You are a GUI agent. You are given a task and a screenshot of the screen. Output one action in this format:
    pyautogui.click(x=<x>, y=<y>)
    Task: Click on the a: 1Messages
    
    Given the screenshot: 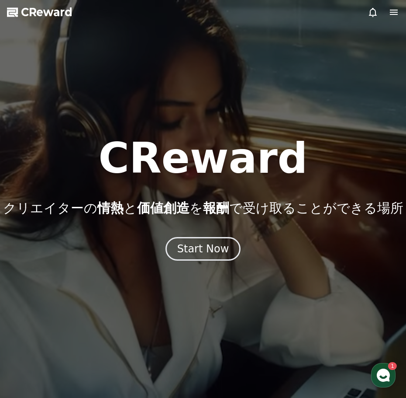 What is the action you would take?
    pyautogui.click(x=85, y=288)
    